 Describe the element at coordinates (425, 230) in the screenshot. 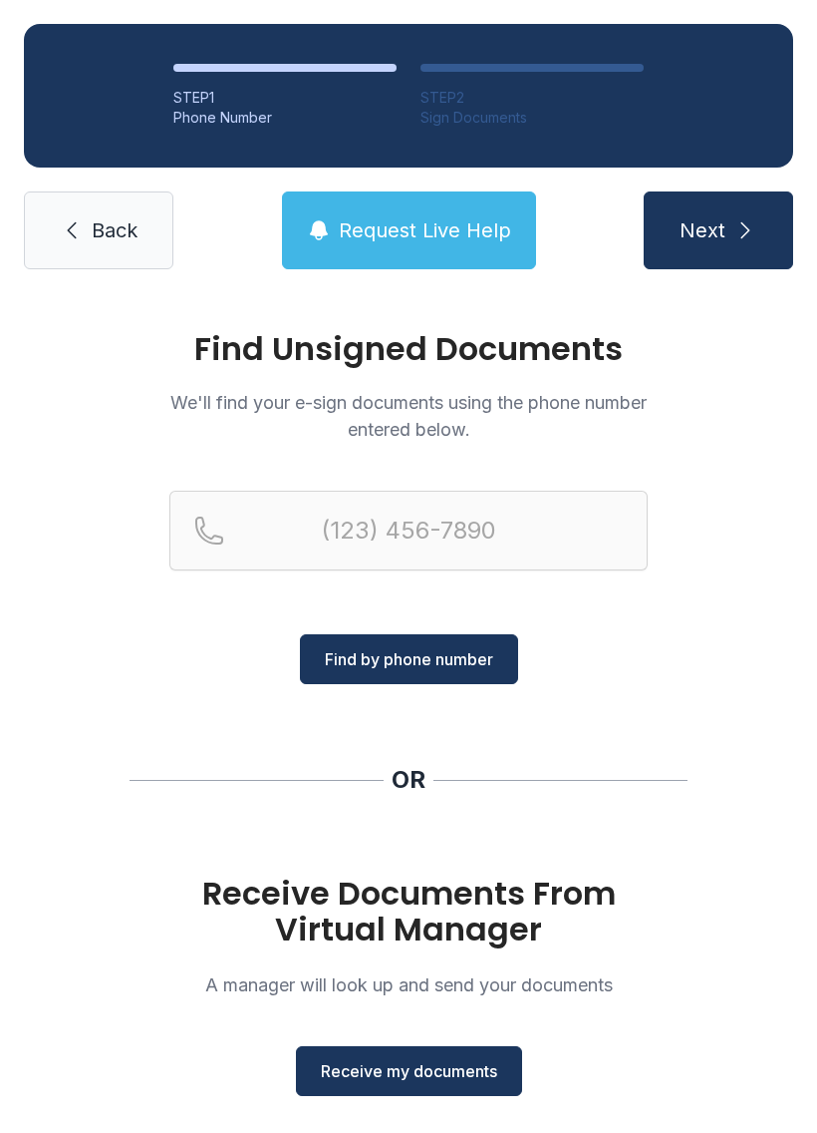

I see `span: Request Live Help` at that location.